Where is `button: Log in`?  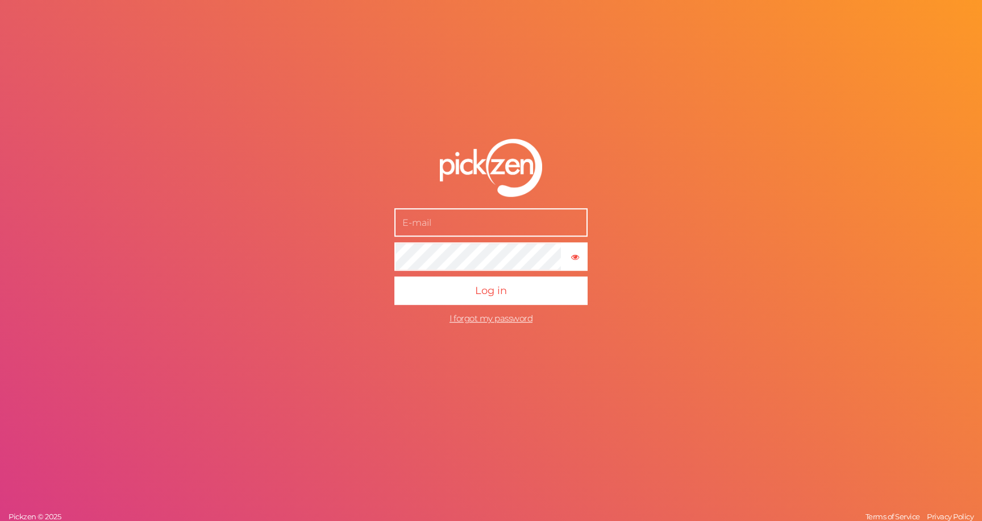
button: Log in is located at coordinates (491, 290).